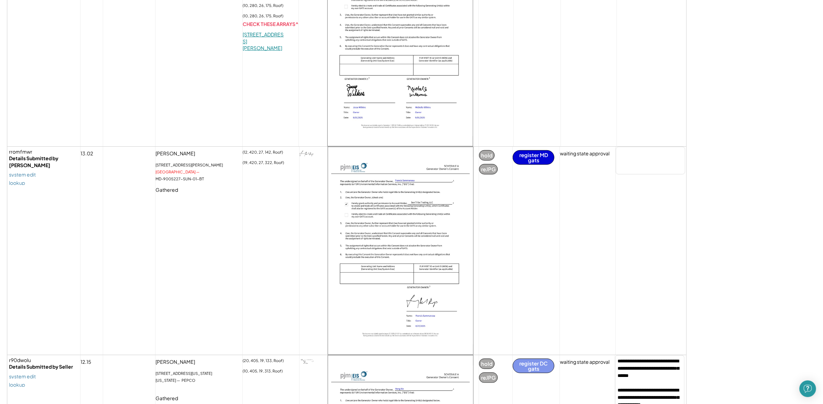 This screenshot has height=404, width=823. I want to click on div: MD-9005227-SUN-01-BT, so click(182, 180).